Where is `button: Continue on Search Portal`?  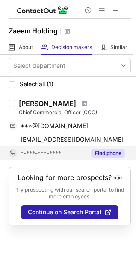
button: Continue on Search Portal is located at coordinates (70, 212).